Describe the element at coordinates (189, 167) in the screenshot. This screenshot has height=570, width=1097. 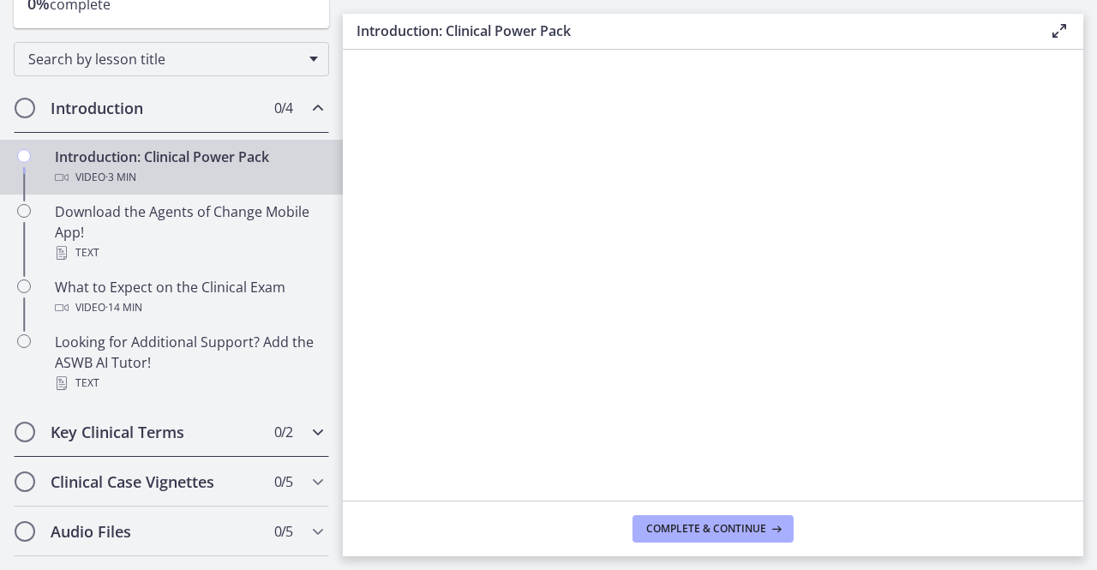
I see `div: Introduction: Clinical Power Pack` at that location.